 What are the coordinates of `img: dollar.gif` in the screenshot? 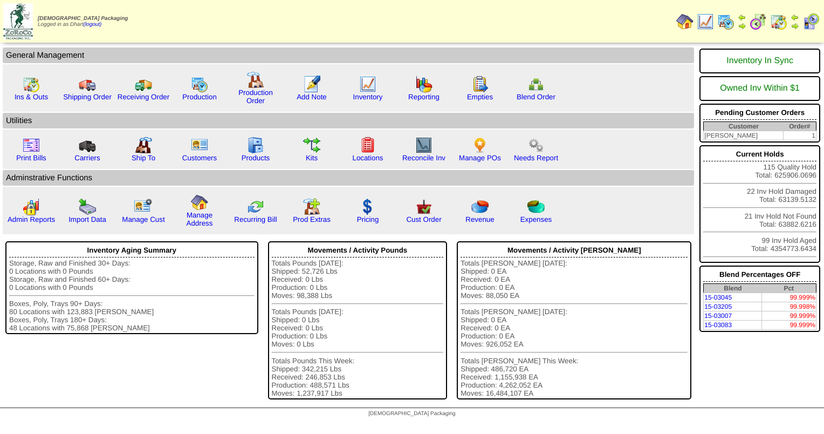 It's located at (368, 207).